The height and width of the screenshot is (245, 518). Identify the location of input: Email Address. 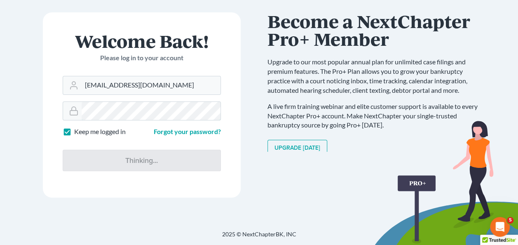
(151, 85).